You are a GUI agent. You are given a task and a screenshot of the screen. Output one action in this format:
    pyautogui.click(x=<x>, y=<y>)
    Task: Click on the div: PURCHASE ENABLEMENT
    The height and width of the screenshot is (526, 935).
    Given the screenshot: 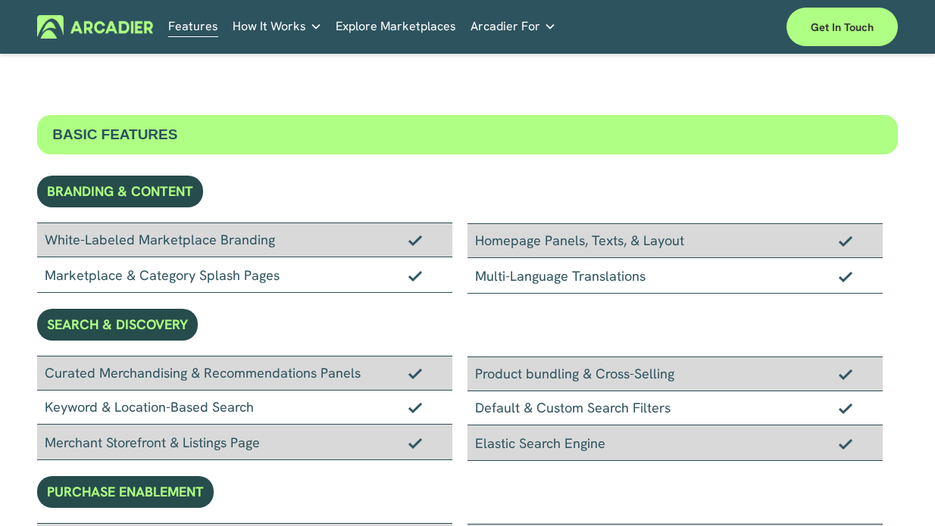 What is the action you would take?
    pyautogui.click(x=125, y=492)
    